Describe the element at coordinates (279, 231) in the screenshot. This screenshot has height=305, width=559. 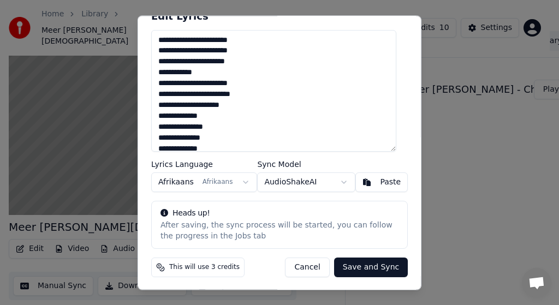
I see `div: After saving, the sync process will be started, you can follow the progress in the Jobs tab` at that location.